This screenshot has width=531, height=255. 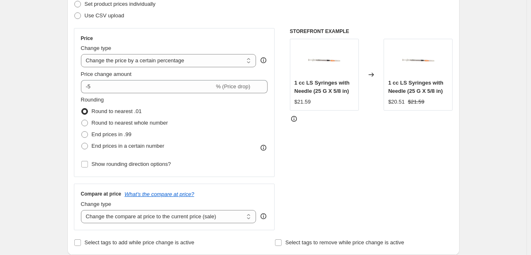 What do you see at coordinates (87, 38) in the screenshot?
I see `h3: Price` at bounding box center [87, 38].